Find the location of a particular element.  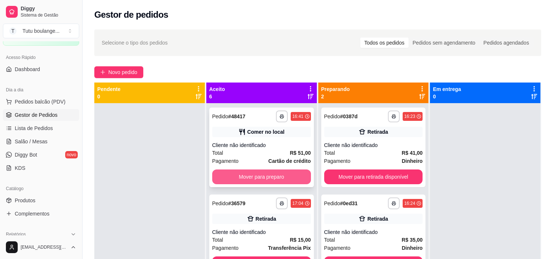

button: Novo pedido is located at coordinates (119, 72).